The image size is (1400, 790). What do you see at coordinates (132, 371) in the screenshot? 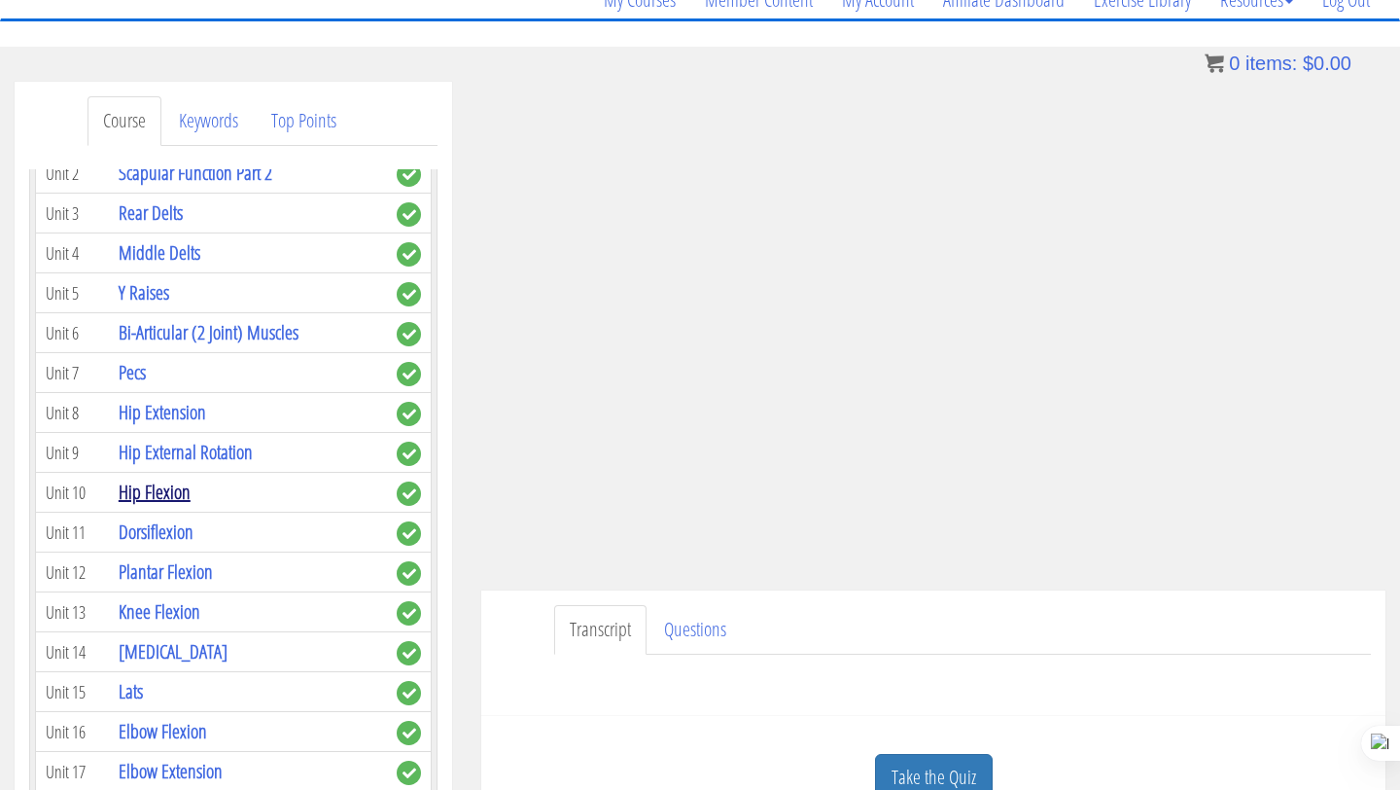
I see `a: Pecs` at bounding box center [132, 371].